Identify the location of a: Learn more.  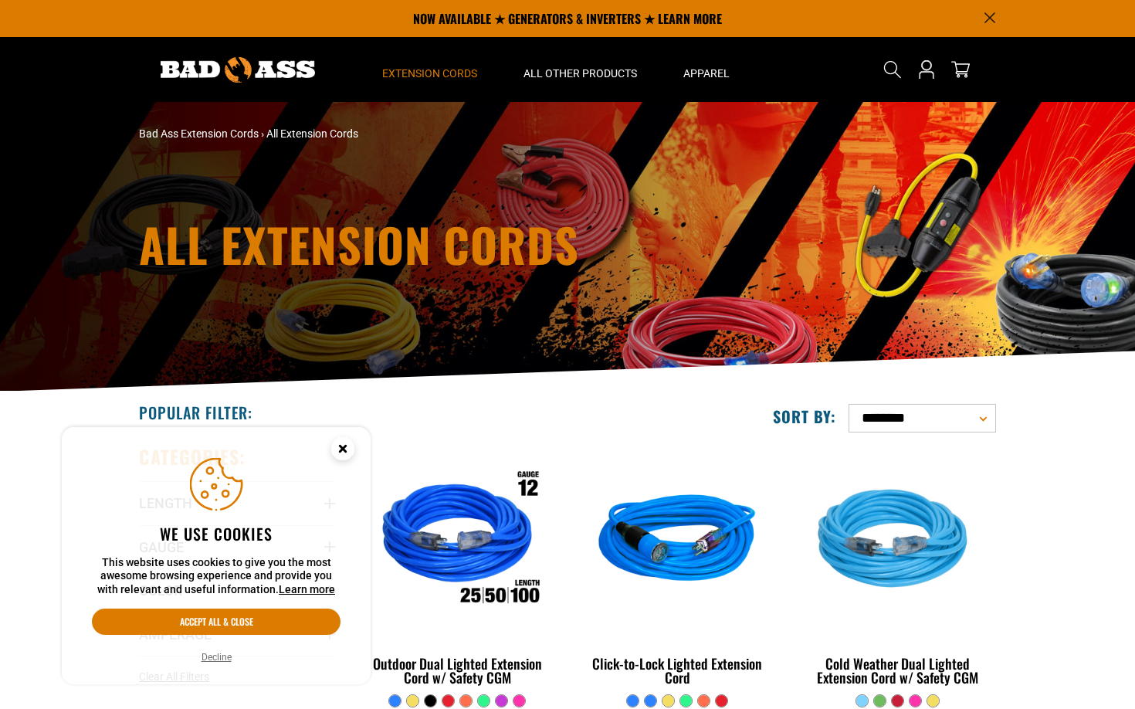
(307, 589).